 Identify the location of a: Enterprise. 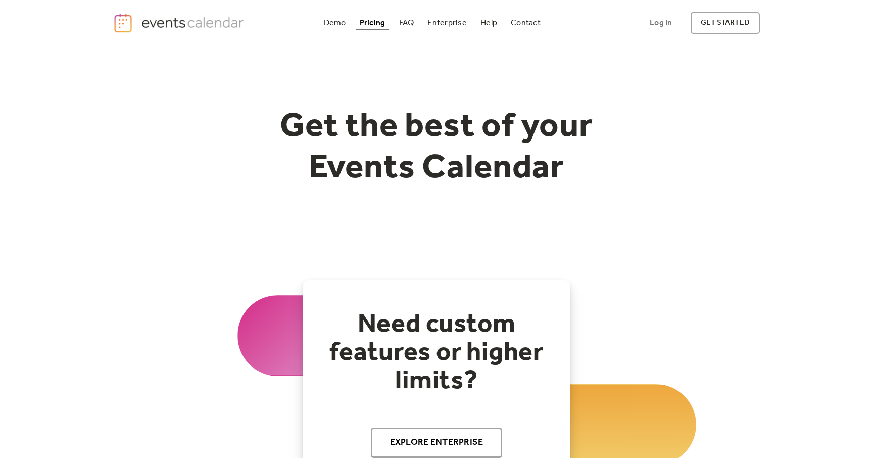
(446, 23).